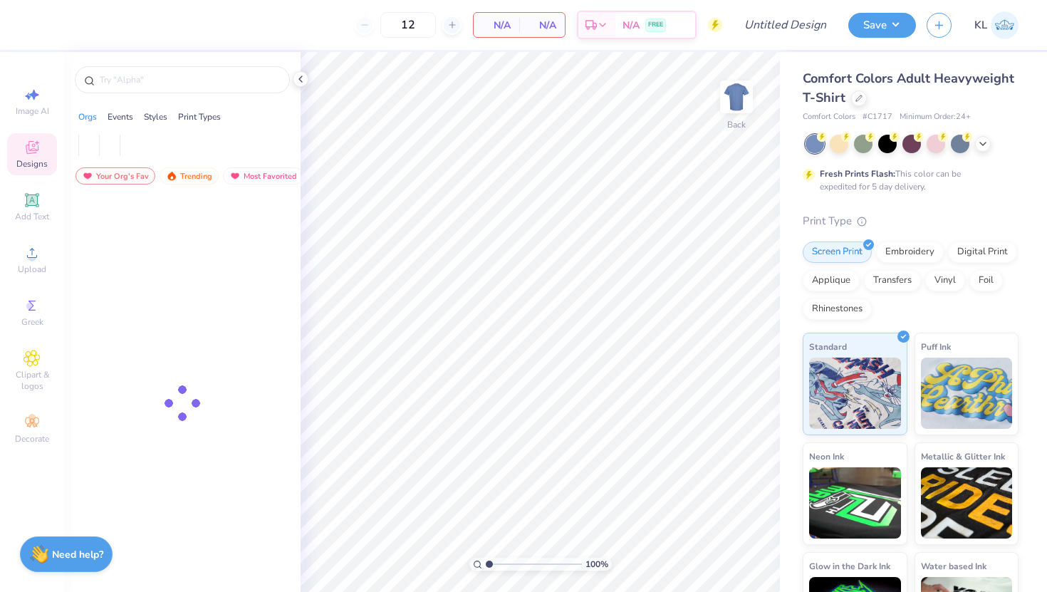  Describe the element at coordinates (115, 176) in the screenshot. I see `div: Your Org's Fav` at that location.